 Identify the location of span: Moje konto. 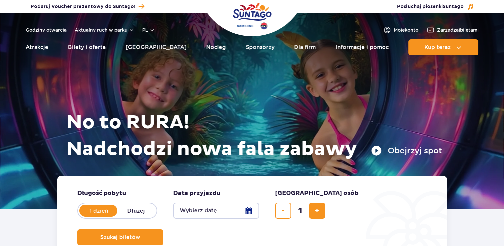
(406, 30).